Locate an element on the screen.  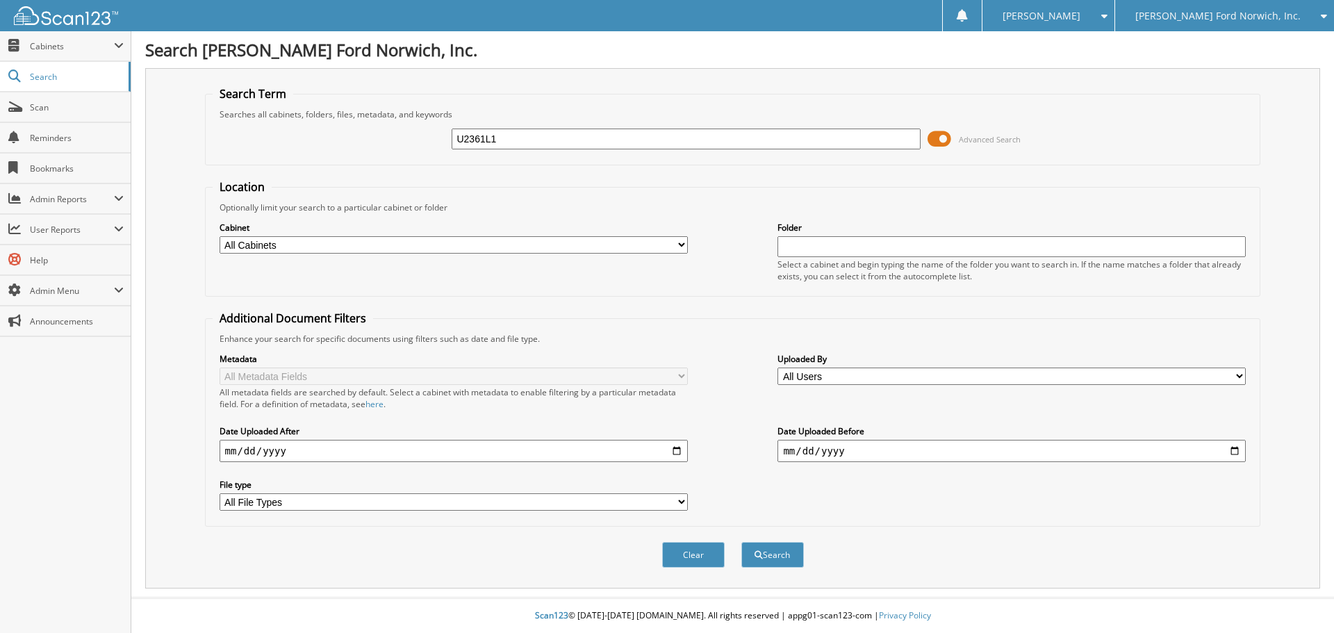
div: Searches all cabinets, folders, files, metadata, and keywords is located at coordinates (733, 114).